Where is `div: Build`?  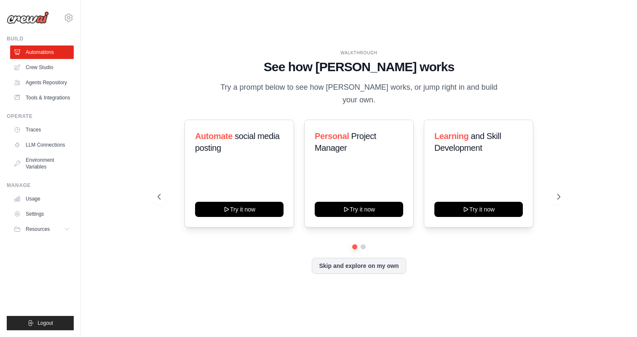 div: Build is located at coordinates (40, 39).